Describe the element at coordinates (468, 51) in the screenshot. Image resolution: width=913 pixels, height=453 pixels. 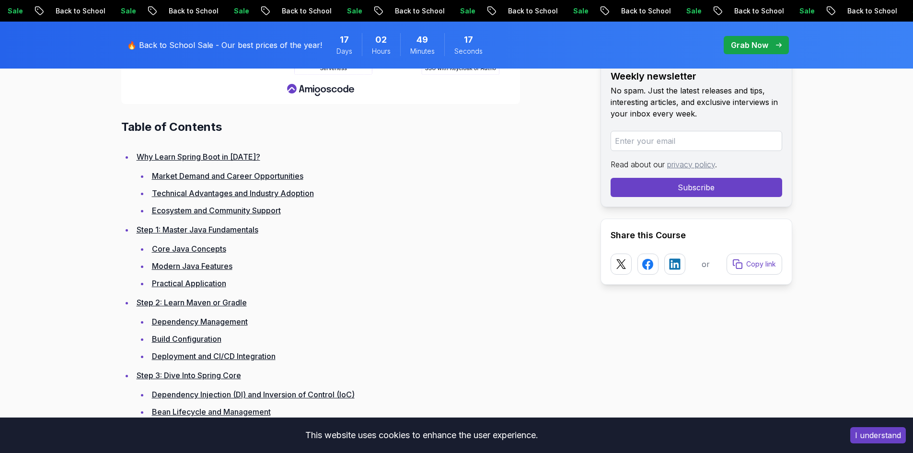
I see `span: Seconds` at that location.